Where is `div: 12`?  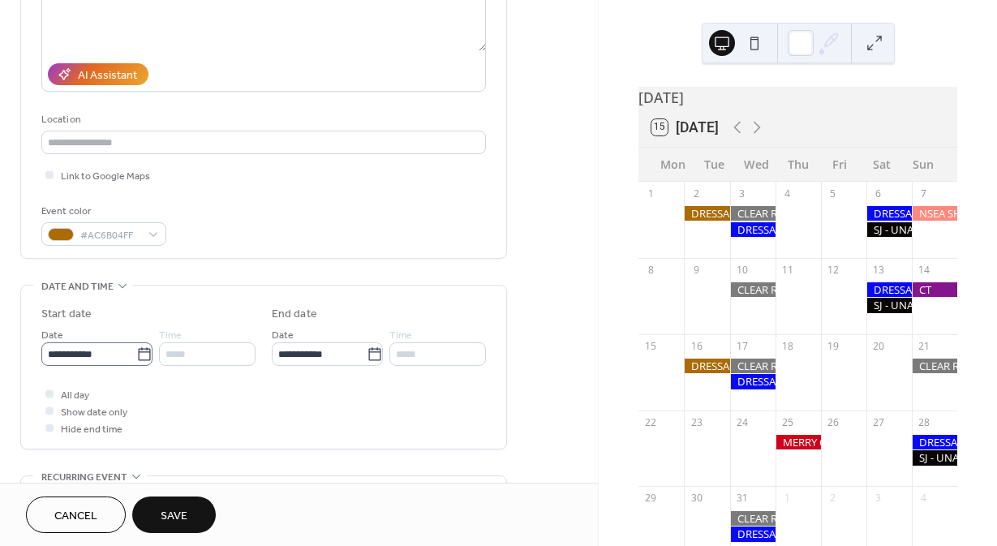
div: 12 is located at coordinates (832, 269).